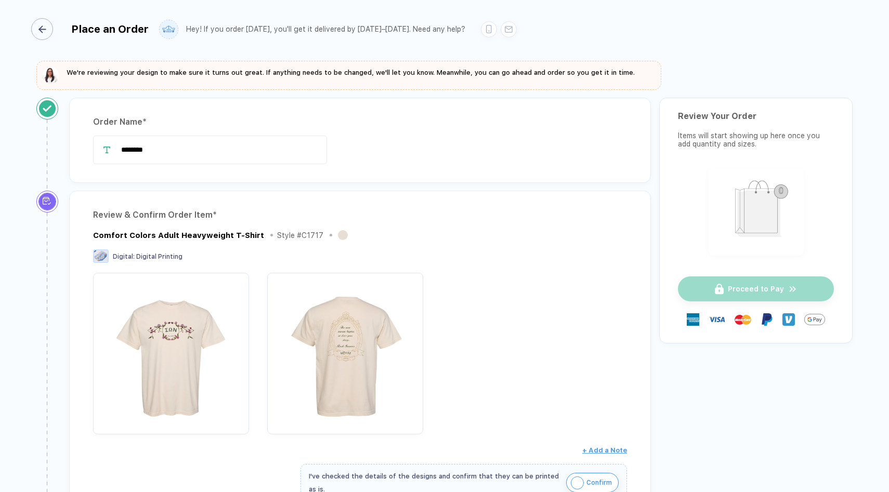 Image resolution: width=889 pixels, height=492 pixels. Describe the element at coordinates (717, 320) in the screenshot. I see `img: visa` at that location.